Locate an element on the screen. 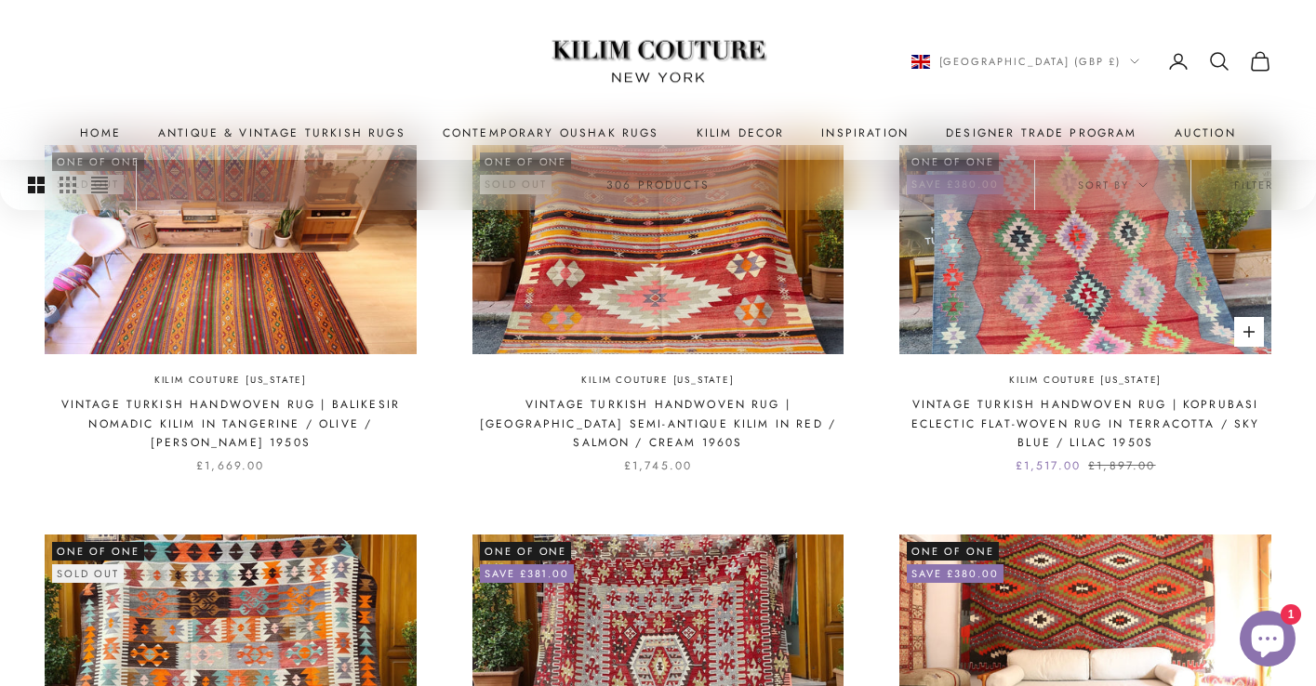 This screenshot has height=686, width=1316. sale-price: £1,669.00 is located at coordinates (230, 466).